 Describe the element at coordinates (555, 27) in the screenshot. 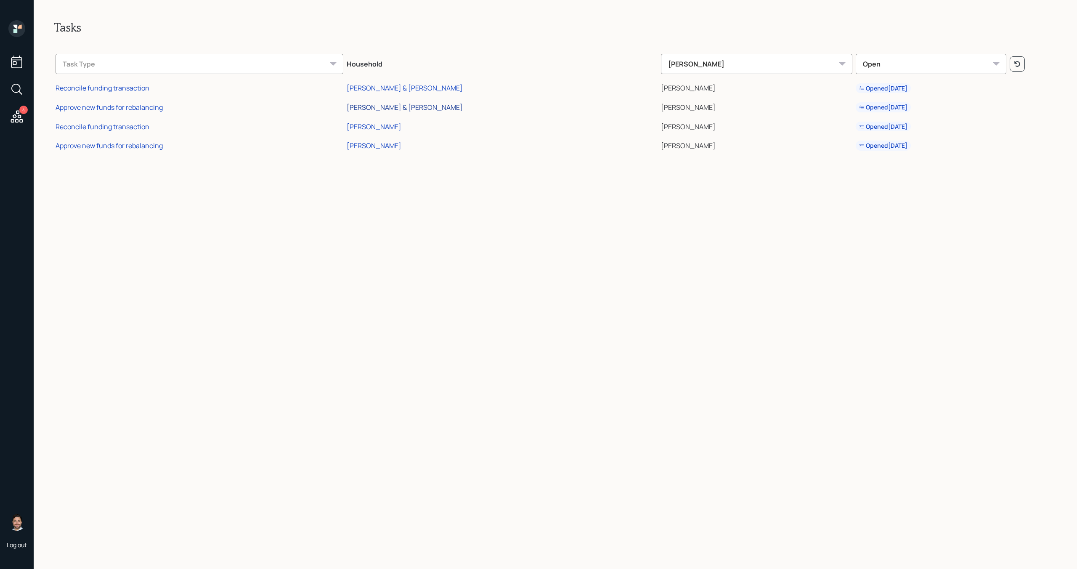

I see `h2: Tasks` at that location.